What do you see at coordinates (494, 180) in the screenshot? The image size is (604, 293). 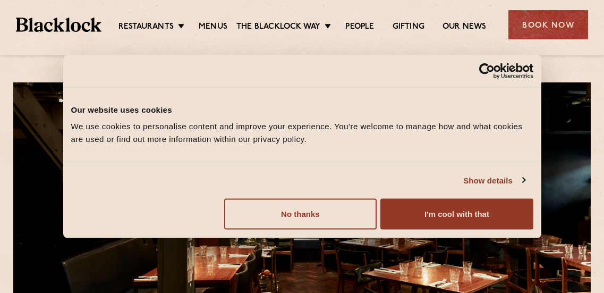 I see `a: Show details` at bounding box center [494, 180].